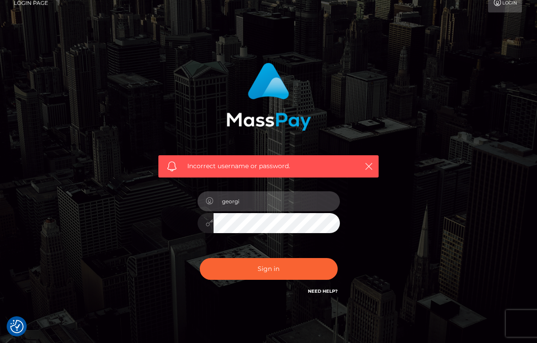 This screenshot has width=537, height=343. What do you see at coordinates (17, 327) in the screenshot?
I see `button: Consent Preferences` at bounding box center [17, 327].